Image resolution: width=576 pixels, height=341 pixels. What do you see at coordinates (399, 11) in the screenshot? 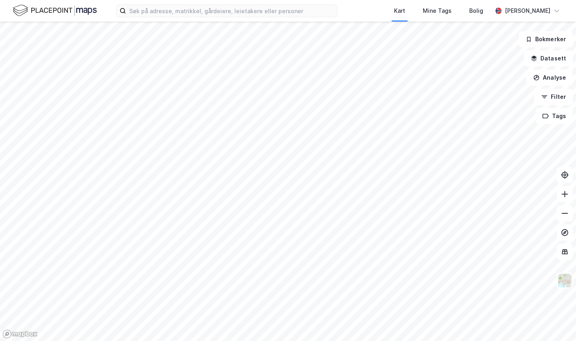
I see `div: Kart` at bounding box center [399, 11].